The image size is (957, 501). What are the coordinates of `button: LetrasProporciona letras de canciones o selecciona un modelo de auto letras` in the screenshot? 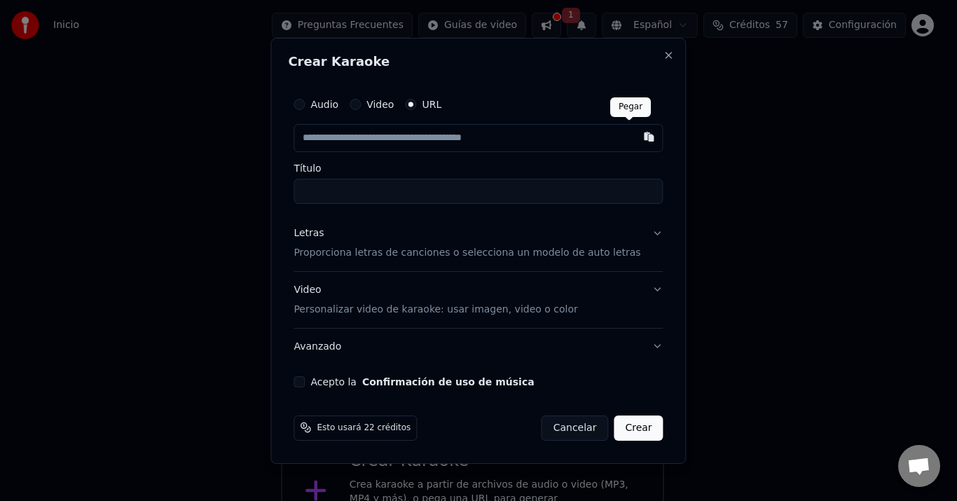 It's located at (478, 243).